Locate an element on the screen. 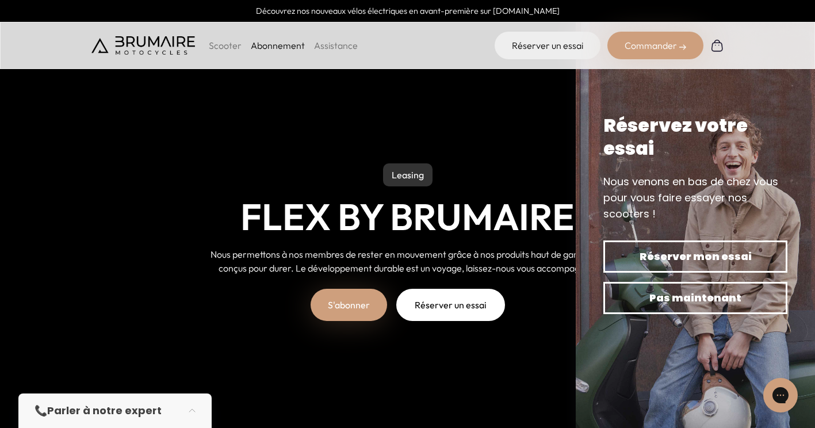  a: S'abonner is located at coordinates (349, 305).